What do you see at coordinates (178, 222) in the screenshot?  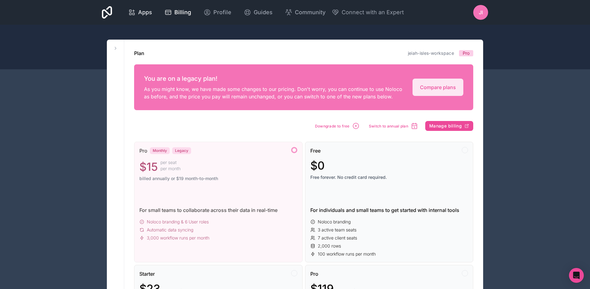 I see `span: Noloco branding & 6 User roles` at bounding box center [178, 222].